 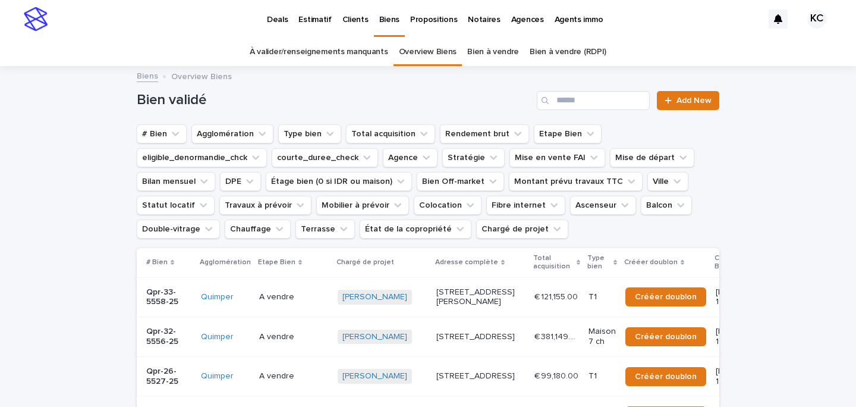 I want to click on button: Mise en vente FAI, so click(x=557, y=158).